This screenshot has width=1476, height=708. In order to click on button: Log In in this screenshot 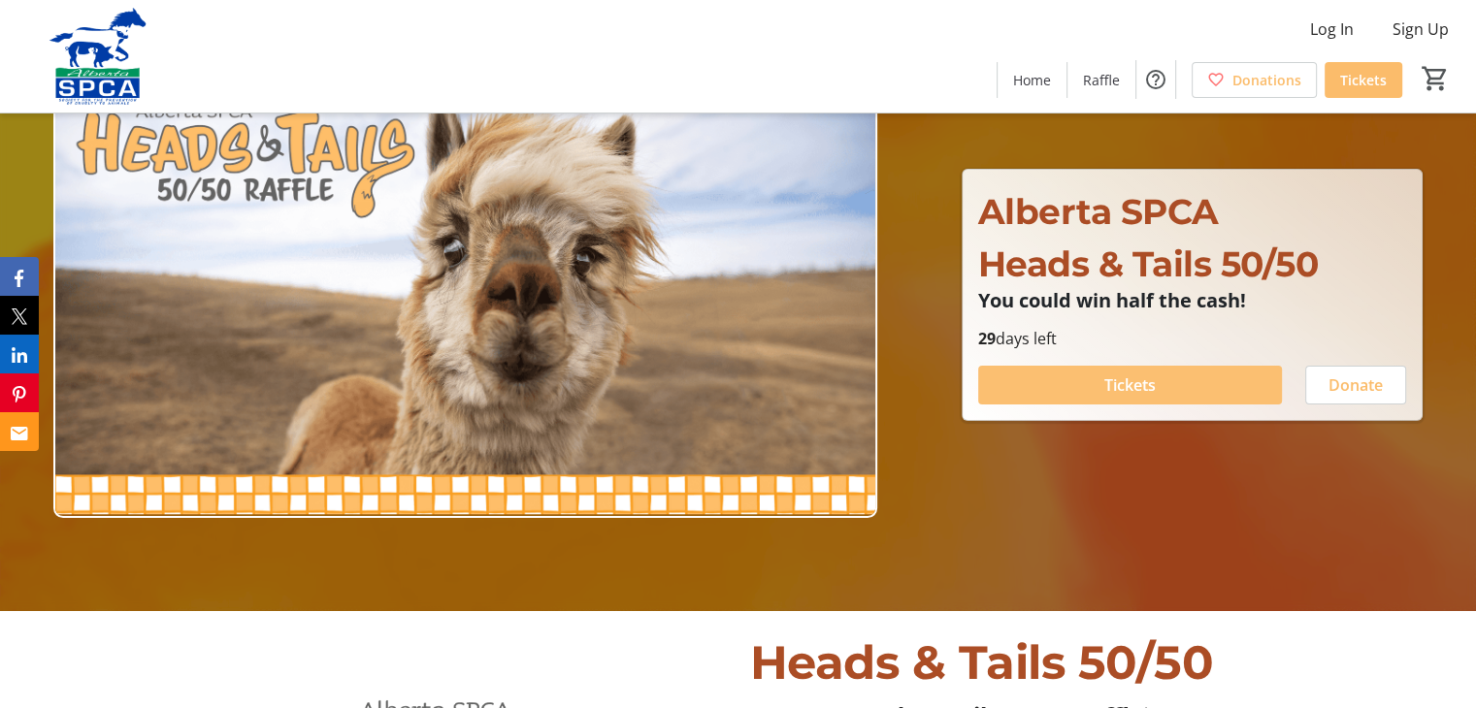, I will do `click(1331, 29)`.